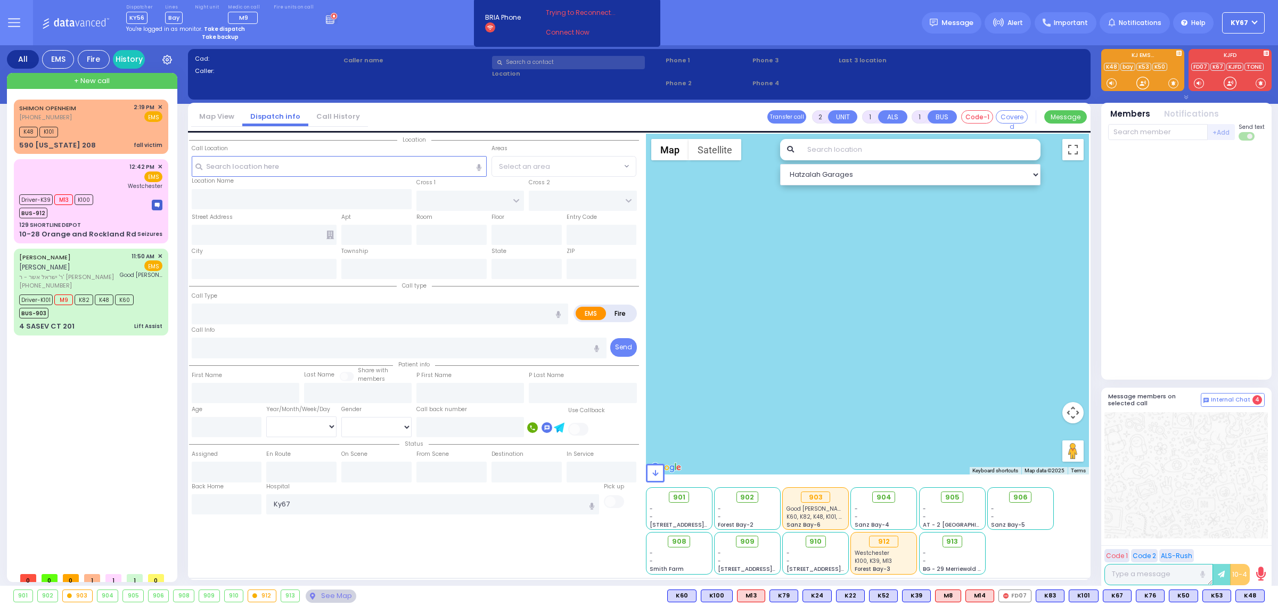 The image size is (1278, 606). I want to click on button: Toggle fullscreen view, so click(1073, 150).